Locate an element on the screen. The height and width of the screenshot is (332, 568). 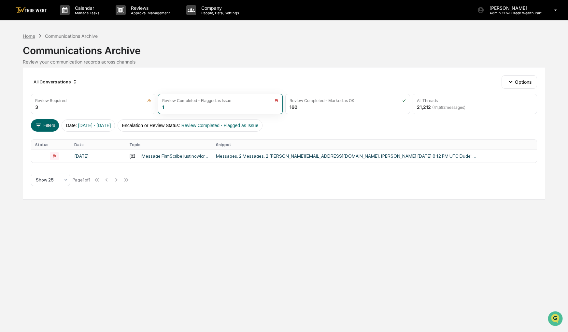
div: Home is located at coordinates (29, 36).